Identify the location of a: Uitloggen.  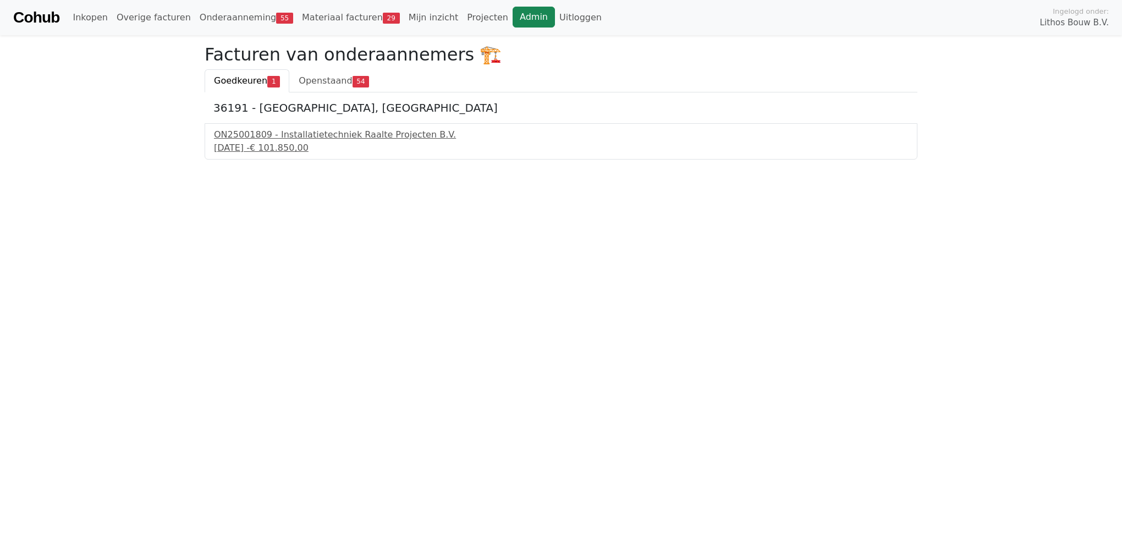
(580, 18).